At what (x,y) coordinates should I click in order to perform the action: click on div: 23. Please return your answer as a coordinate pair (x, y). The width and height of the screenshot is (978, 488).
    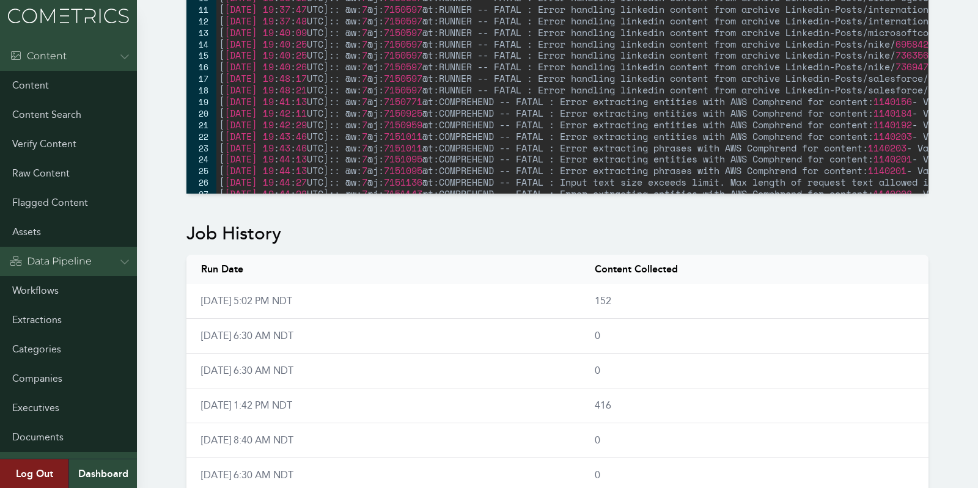
    Looking at the image, I should click on (201, 148).